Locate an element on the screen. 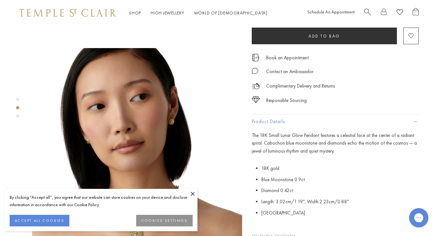 This screenshot has height=236, width=438. li: Diamond 0.42ct is located at coordinates (340, 191).